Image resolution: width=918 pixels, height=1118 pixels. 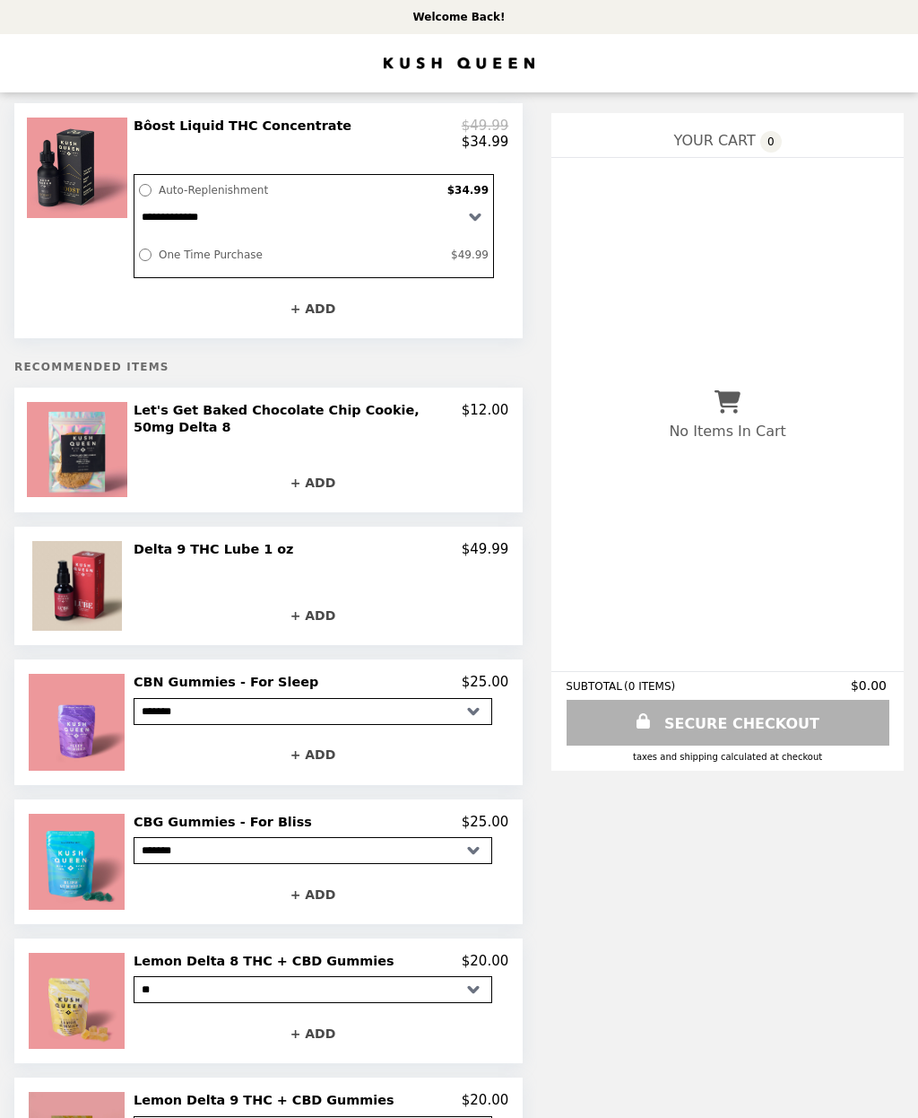 I want to click on img: Let's Get Baked Chocolate Chip Cookie, 50mg Delta 8, so click(x=79, y=449).